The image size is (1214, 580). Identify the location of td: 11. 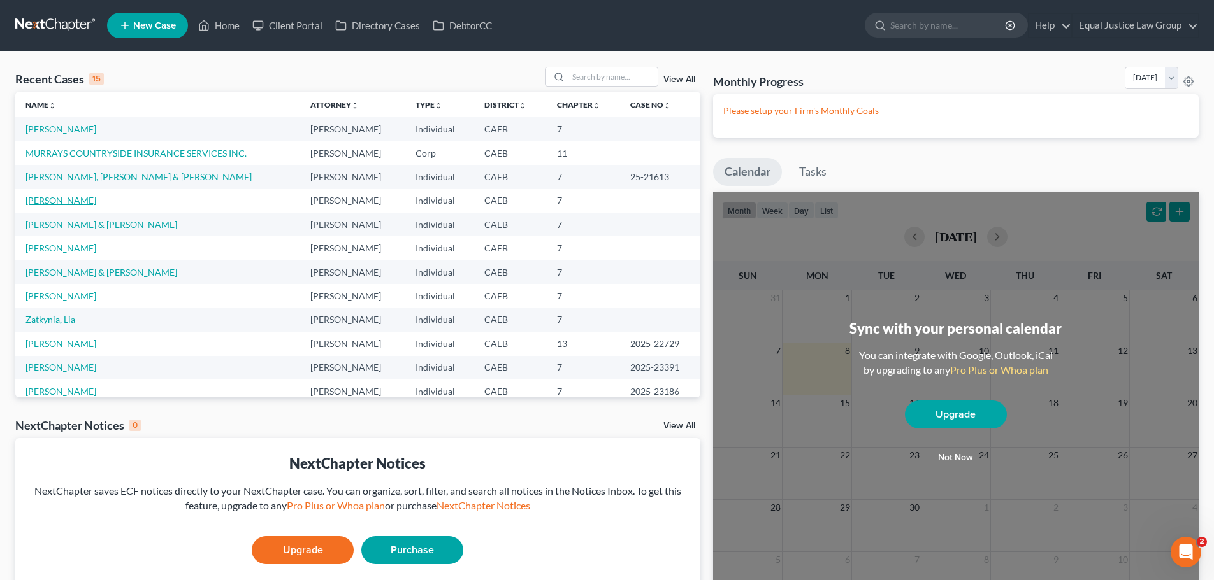
(583, 153).